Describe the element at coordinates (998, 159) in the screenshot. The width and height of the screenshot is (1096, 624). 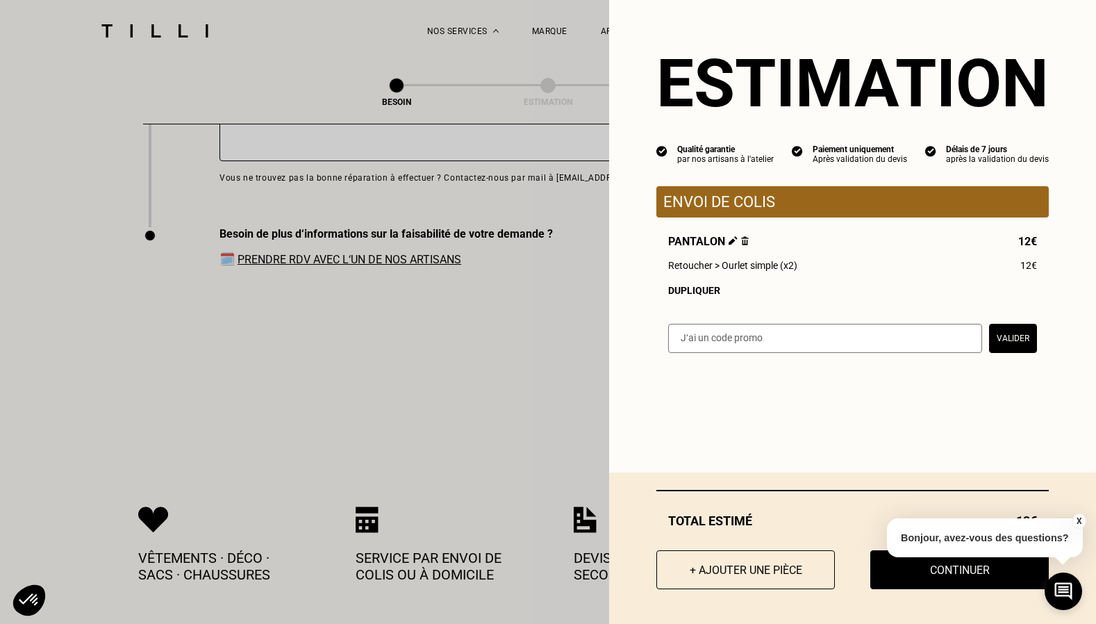
I see `div: après la validation du devis` at that location.